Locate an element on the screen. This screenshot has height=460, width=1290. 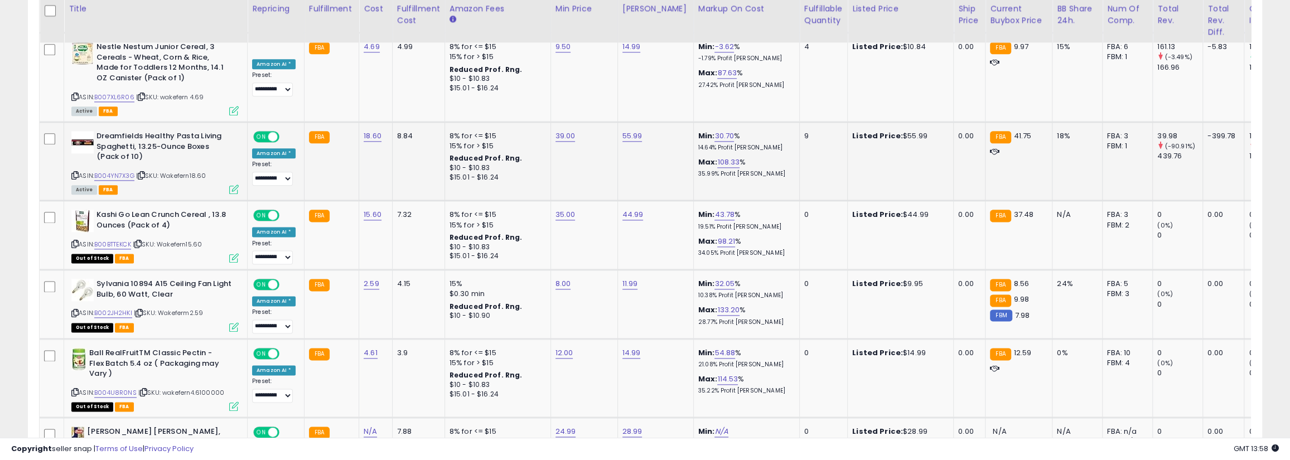
b: Kashi Go Lean Crunch Cereal , 13.8 Ounces (Pack of 4) is located at coordinates (164, 221).